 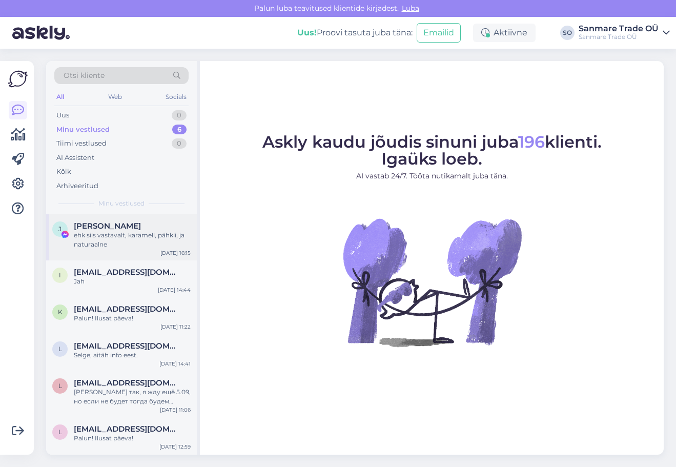 I want to click on span: Minu vestlused, so click(x=122, y=204).